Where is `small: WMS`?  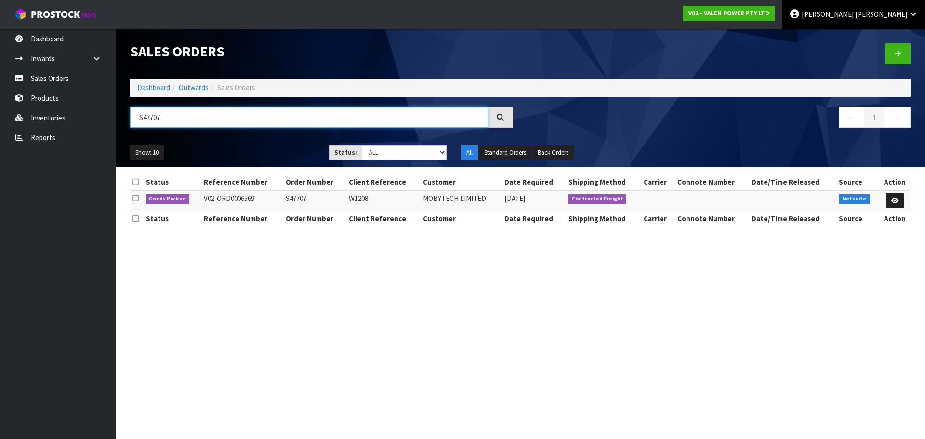 small: WMS is located at coordinates (89, 15).